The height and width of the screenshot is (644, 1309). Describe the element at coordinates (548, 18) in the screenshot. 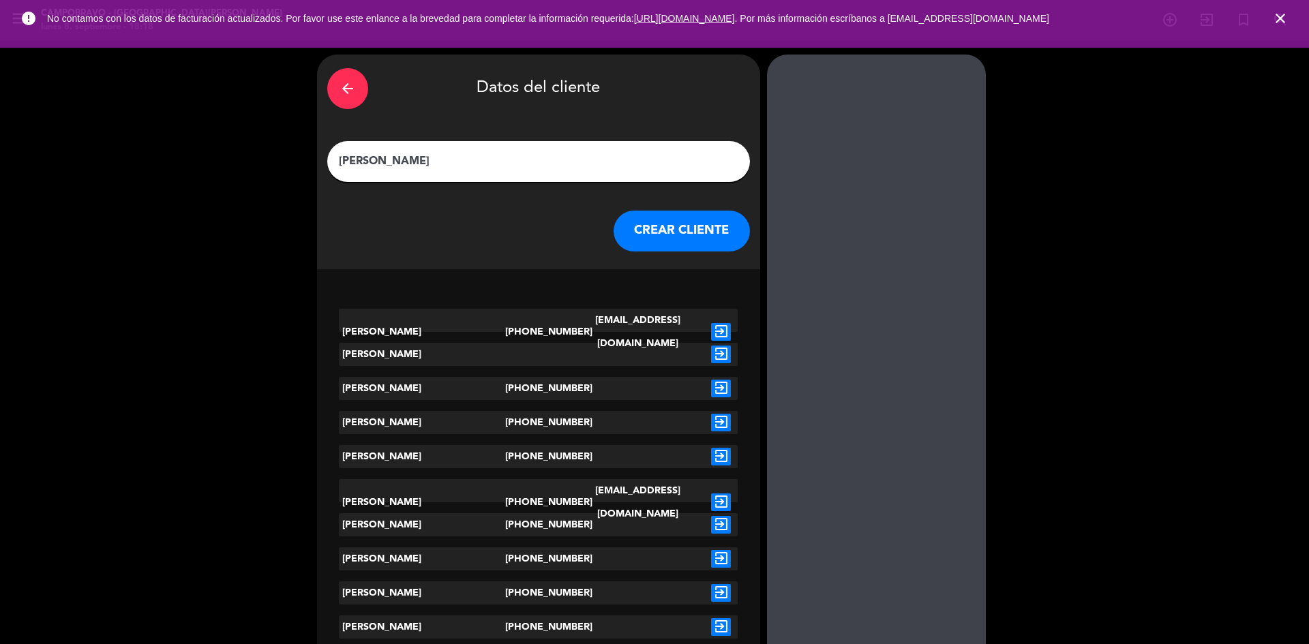

I see `span: No contamos con los datos de facturación actualizados. Por favor use este enlance a la brevedad p...` at that location.